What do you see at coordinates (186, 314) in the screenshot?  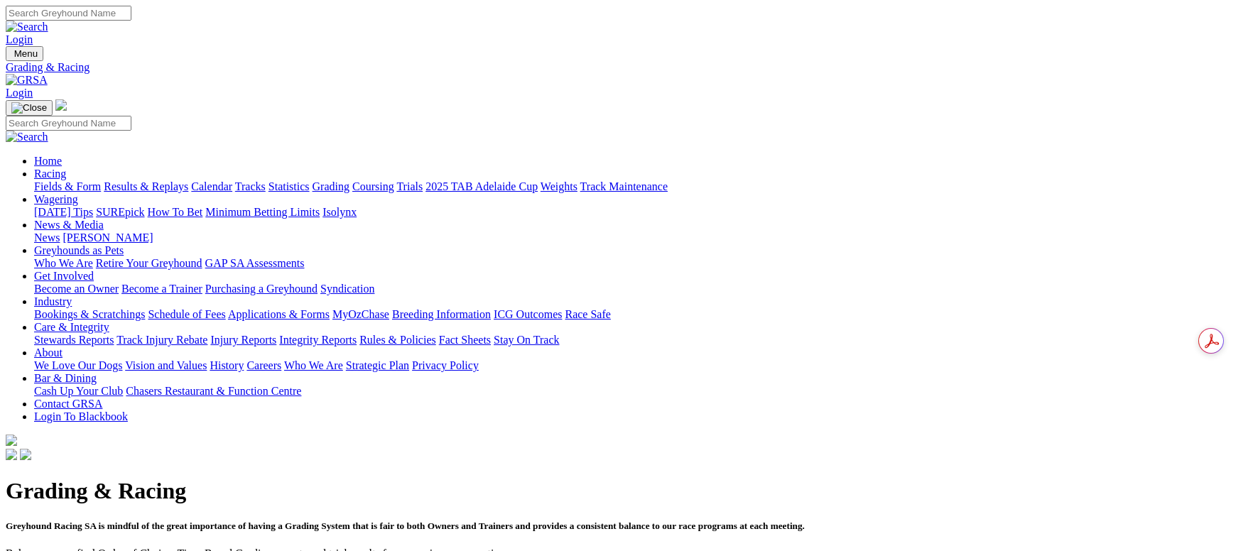 I see `a: Schedule of Fees` at bounding box center [186, 314].